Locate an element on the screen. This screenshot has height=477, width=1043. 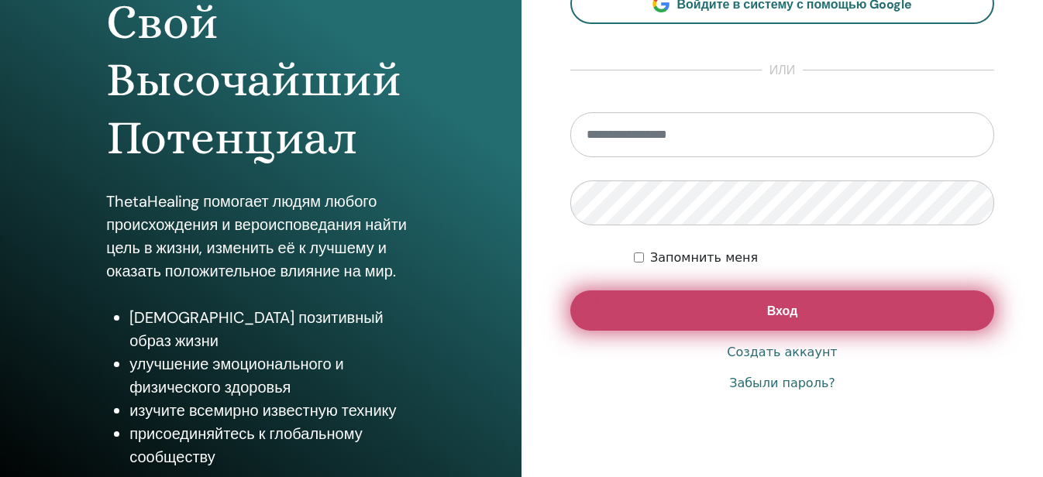
ya-tr-span: ThetaHealing помогает людям любого происхождения и вероисповедания найти цель в жизни, изменить е... is located at coordinates (257, 236).